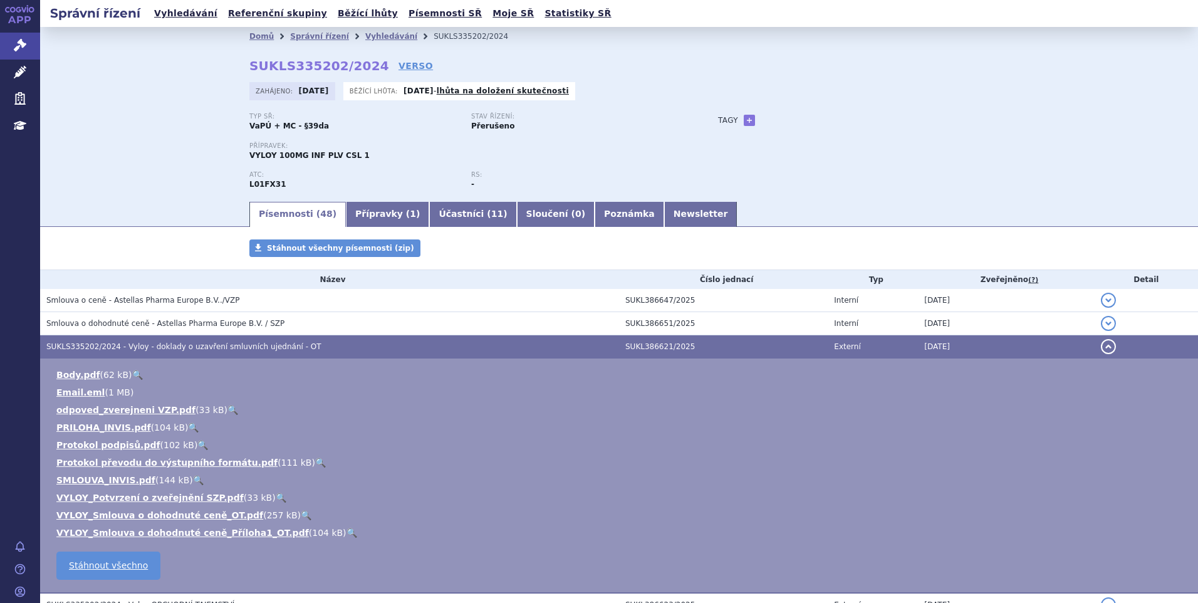 This screenshot has width=1198, height=603. Describe the element at coordinates (576, 117) in the screenshot. I see `p: Stav řízení:` at that location.